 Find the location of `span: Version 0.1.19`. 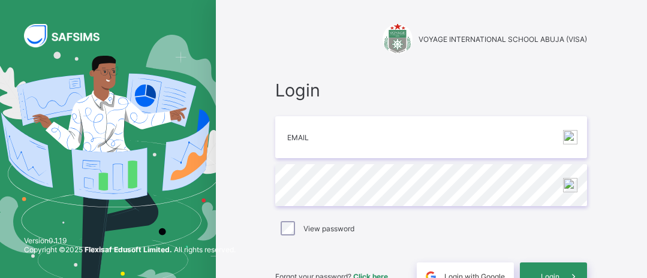

span: Version 0.1.19 is located at coordinates (129, 240).